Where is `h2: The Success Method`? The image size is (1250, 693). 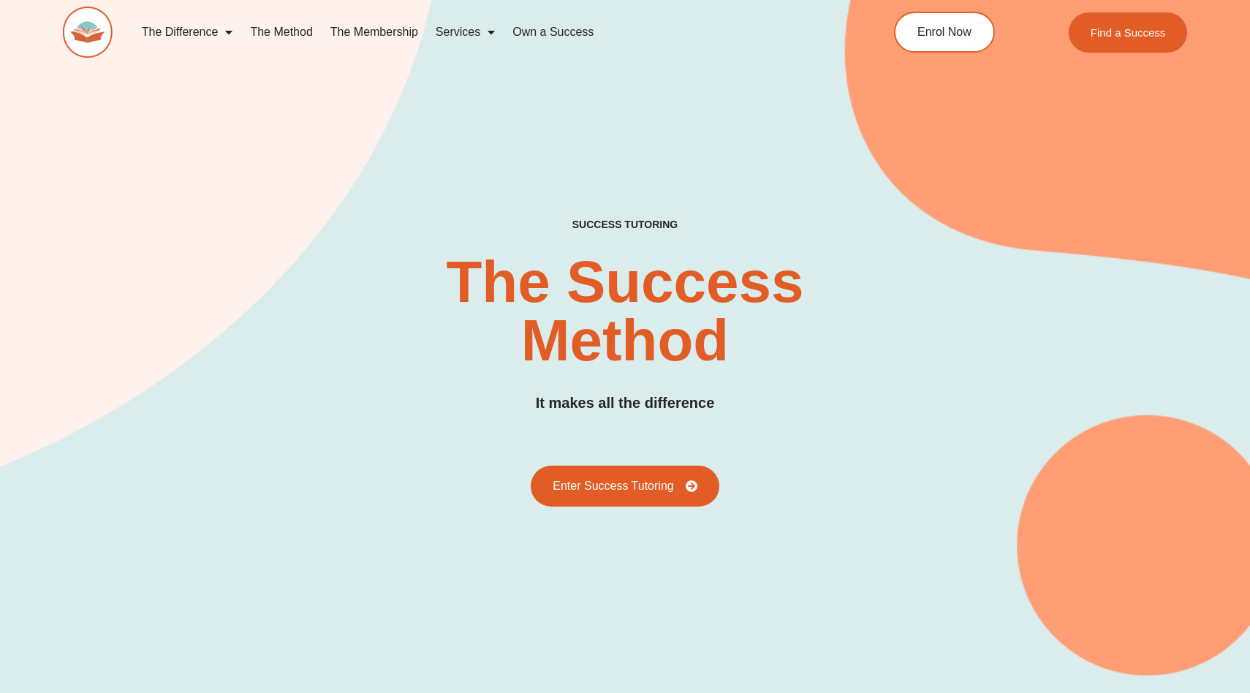 h2: The Success Method is located at coordinates (625, 311).